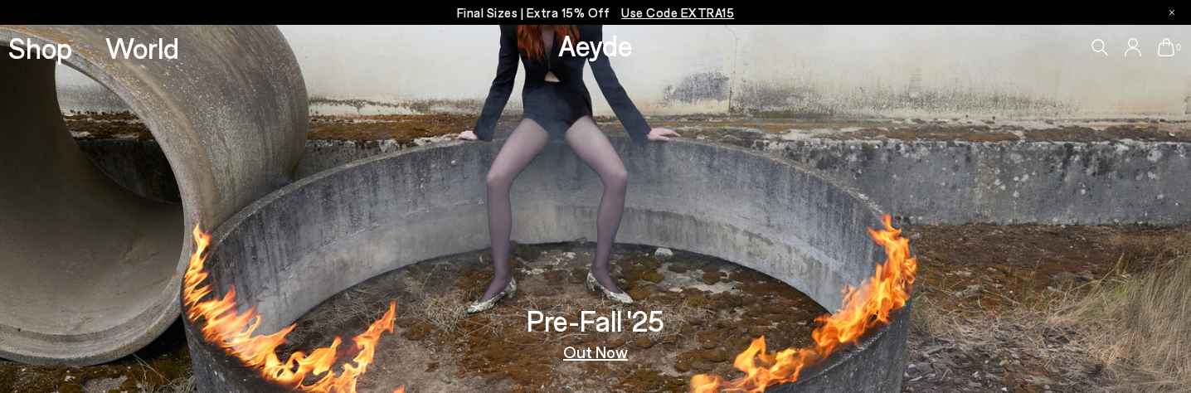  What do you see at coordinates (595, 45) in the screenshot?
I see `a: Aeyde` at bounding box center [595, 45].